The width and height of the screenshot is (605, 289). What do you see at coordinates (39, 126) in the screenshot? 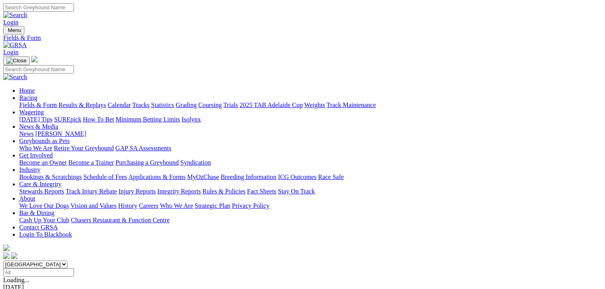
I see `a: News & Media` at bounding box center [39, 126].